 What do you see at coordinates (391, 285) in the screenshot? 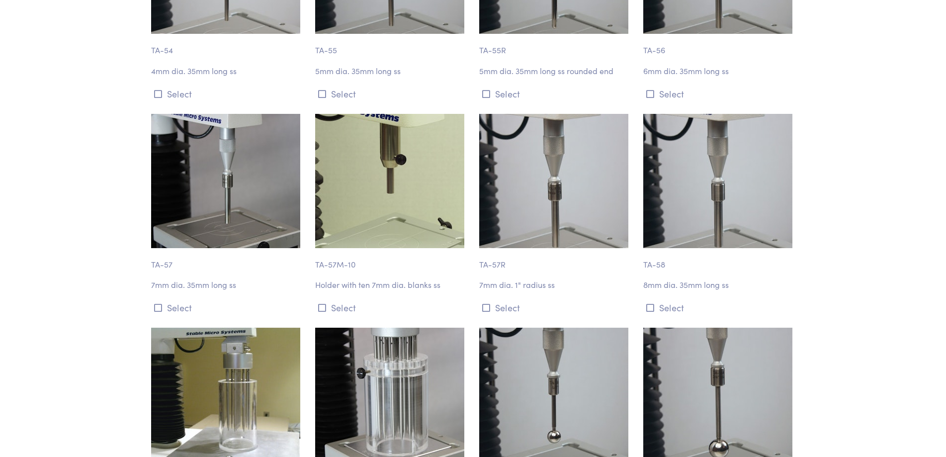
I see `p: Holder with ten 7mm dia. blanks ss` at bounding box center [391, 285].